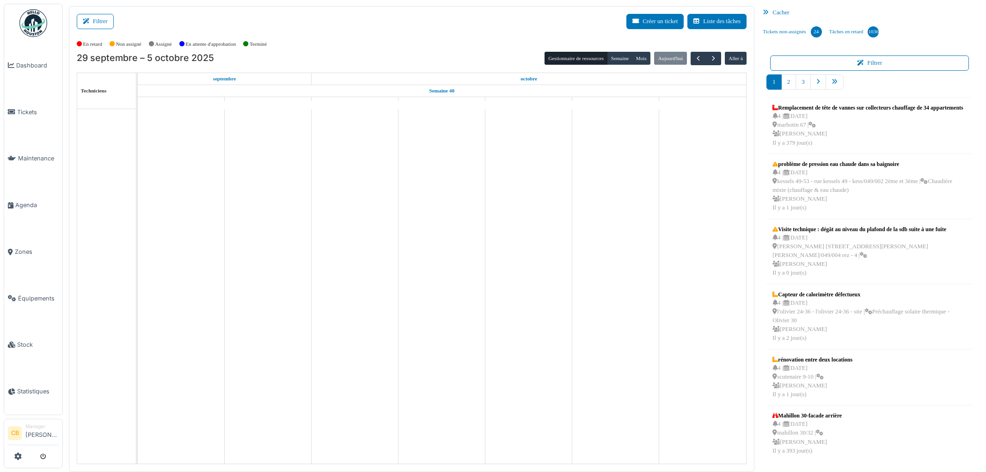 This screenshot has width=986, height=472. I want to click on a: Équipements, so click(33, 298).